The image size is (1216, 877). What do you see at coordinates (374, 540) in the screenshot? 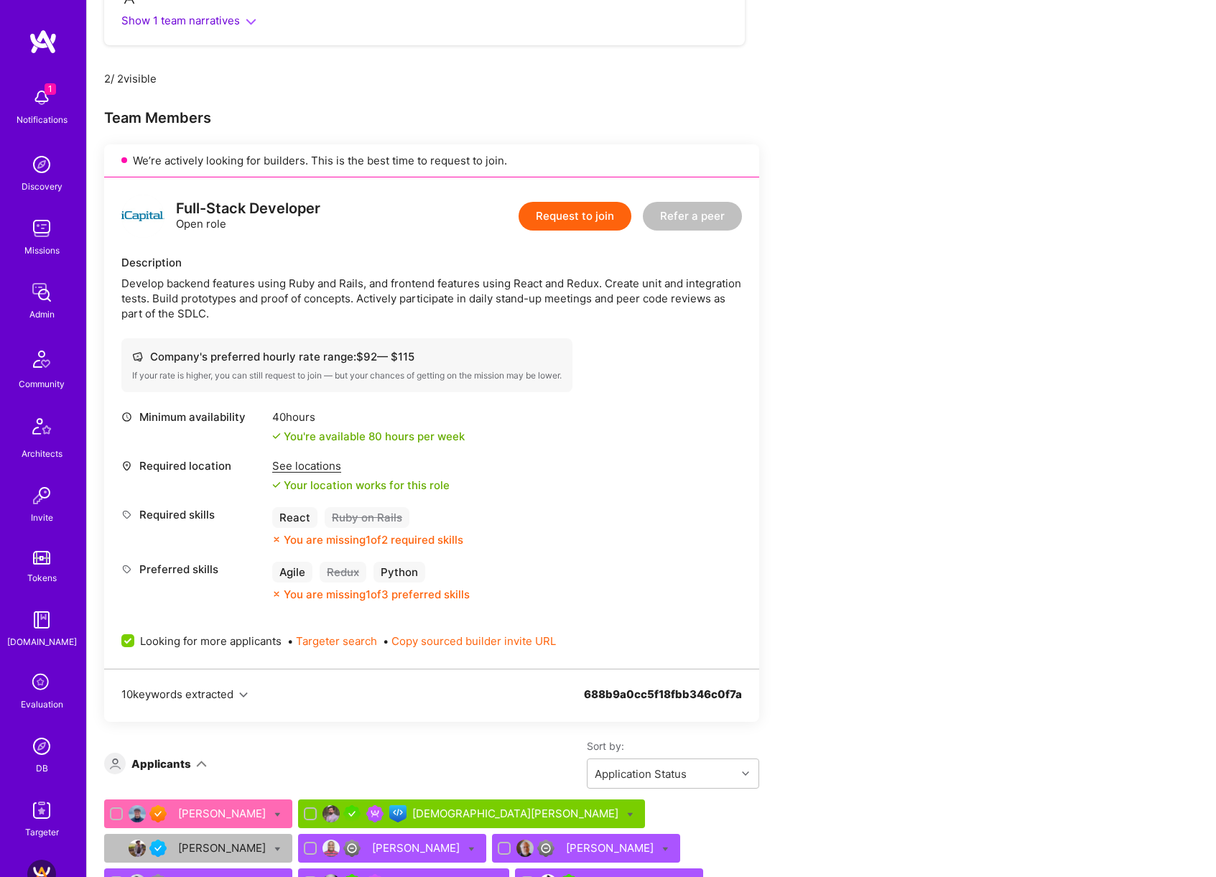
I see `div: You are missing 1 of 2 required skills` at bounding box center [374, 540].